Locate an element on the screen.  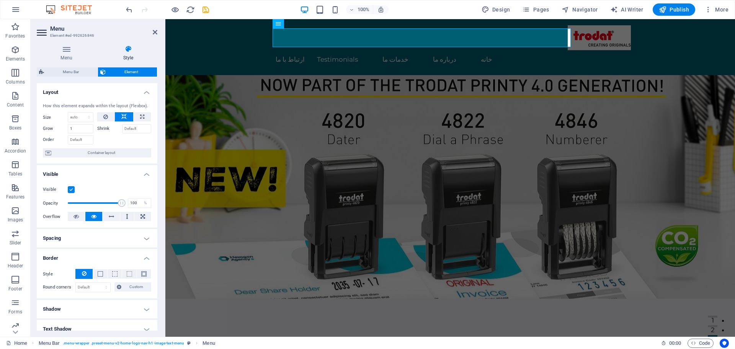
label: Round corners is located at coordinates (59, 287).